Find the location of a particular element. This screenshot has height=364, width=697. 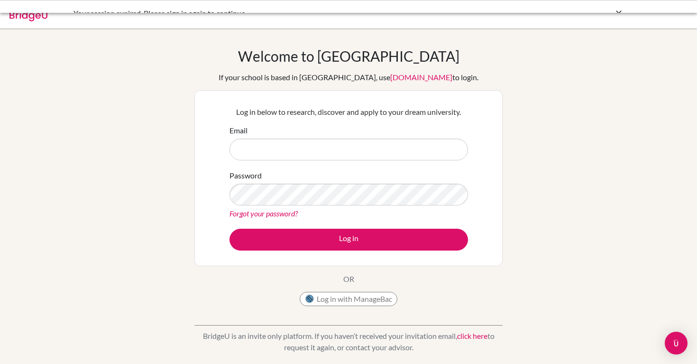

p: BridgeU is an invite only platform. If you haven’t received your invitation email, to request it ... is located at coordinates (348, 341).